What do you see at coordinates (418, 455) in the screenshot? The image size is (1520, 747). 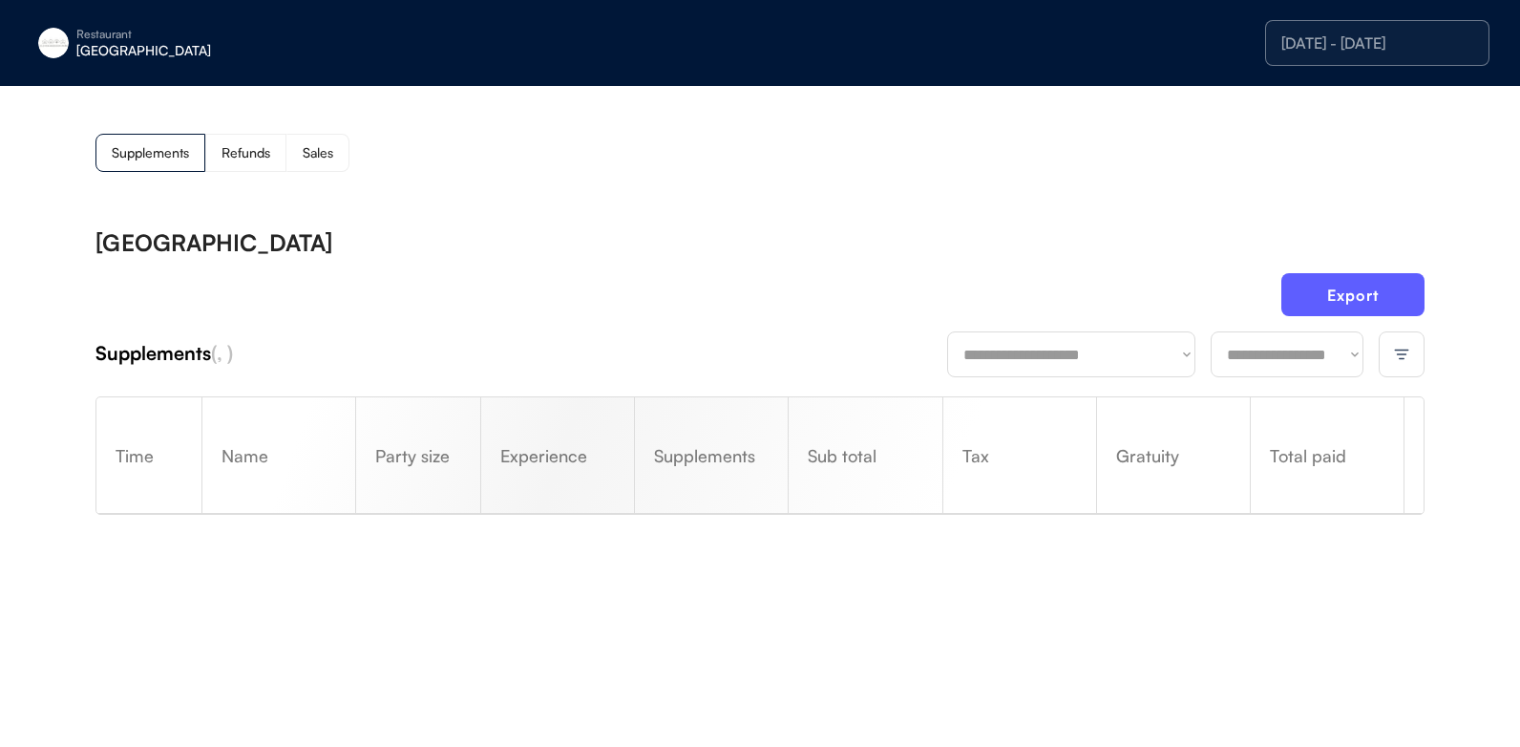 I see `div: Party size` at bounding box center [418, 455].